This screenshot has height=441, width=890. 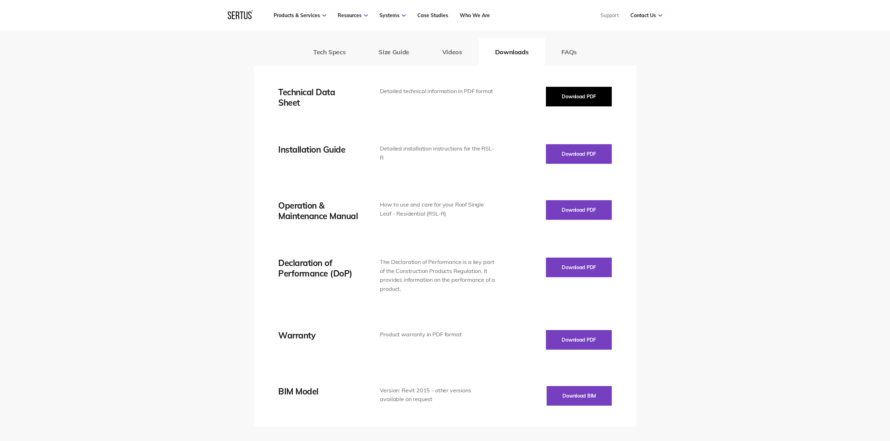 What do you see at coordinates (475, 15) in the screenshot?
I see `a: Who We Are` at bounding box center [475, 15].